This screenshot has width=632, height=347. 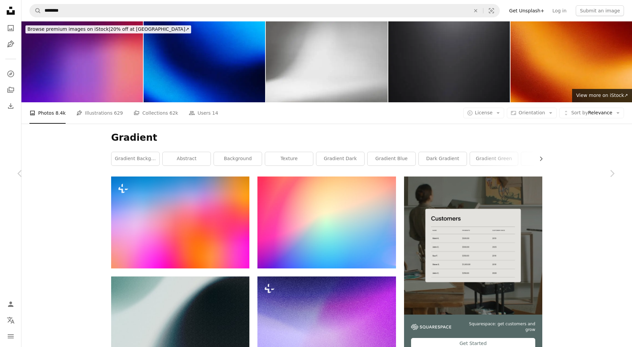 I want to click on form: Find visuals sitewide, so click(x=264, y=11).